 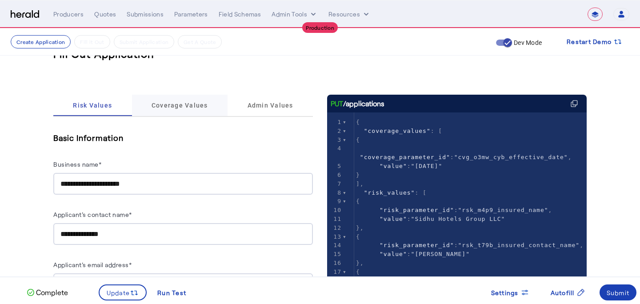 What do you see at coordinates (563, 292) in the screenshot?
I see `span: Autofill` at bounding box center [563, 292].